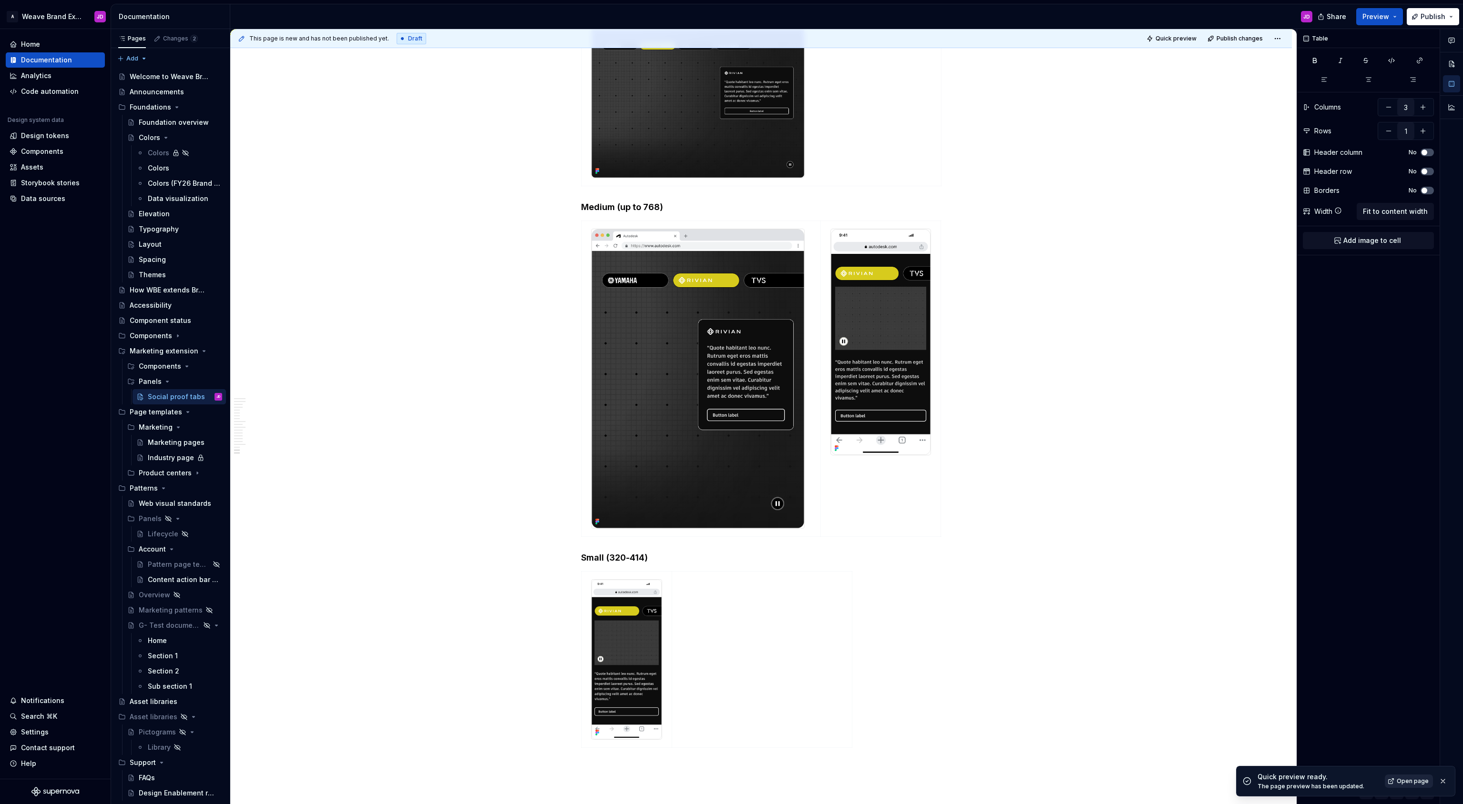  What do you see at coordinates (173, 122) in the screenshot?
I see `div: Foundation overview` at bounding box center [173, 122].